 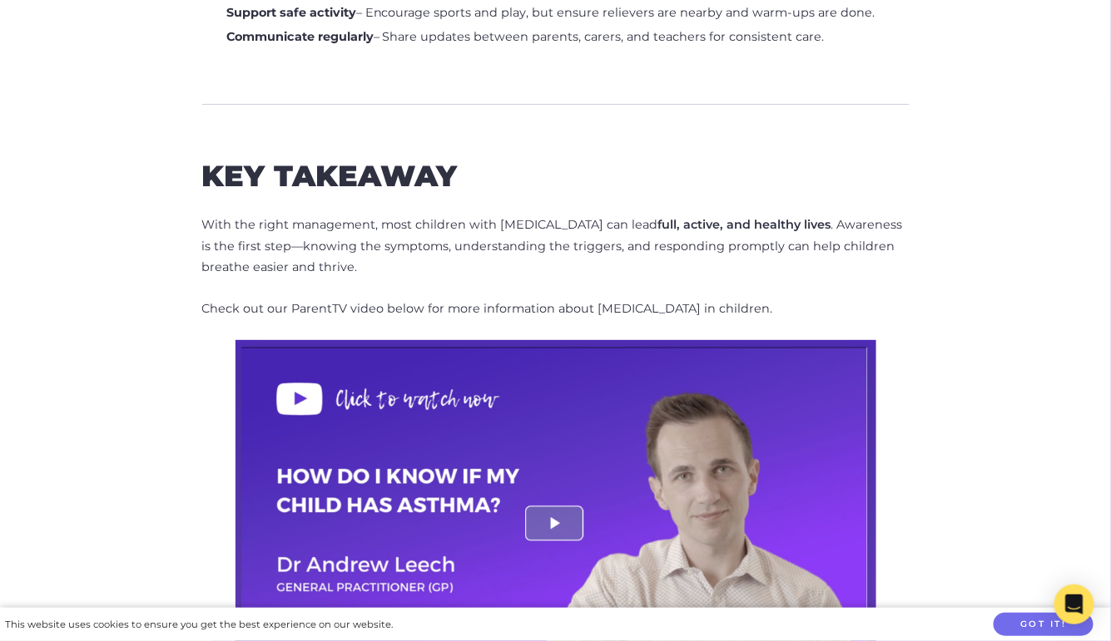 I want to click on div: This website uses cookies to ensure you get the best experience on our website., so click(x=199, y=625).